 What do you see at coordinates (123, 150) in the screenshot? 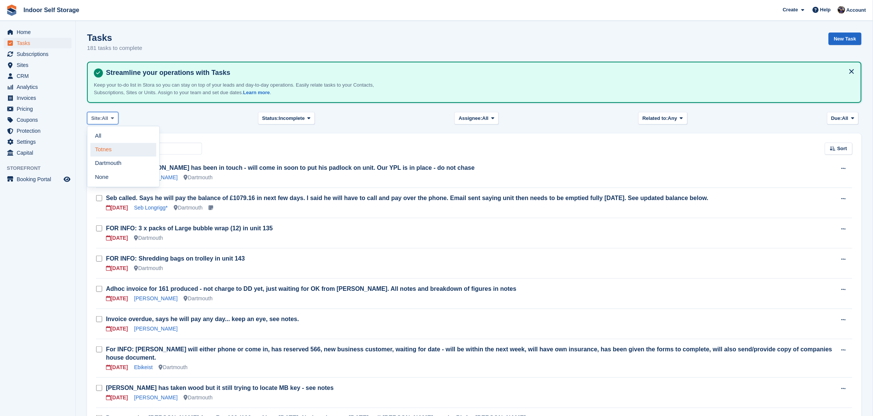
I see `a: Totnes` at bounding box center [123, 150].